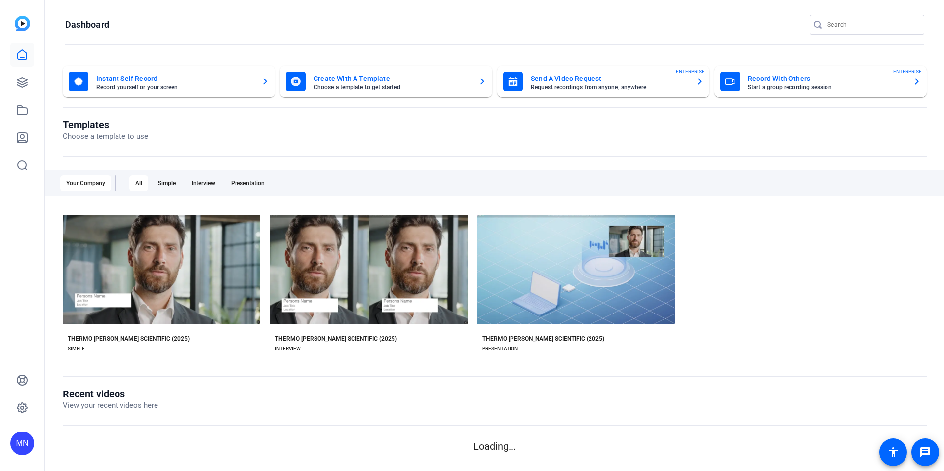  Describe the element at coordinates (392, 87) in the screenshot. I see `mat-card-subtitle: Choose a template to get started` at that location.